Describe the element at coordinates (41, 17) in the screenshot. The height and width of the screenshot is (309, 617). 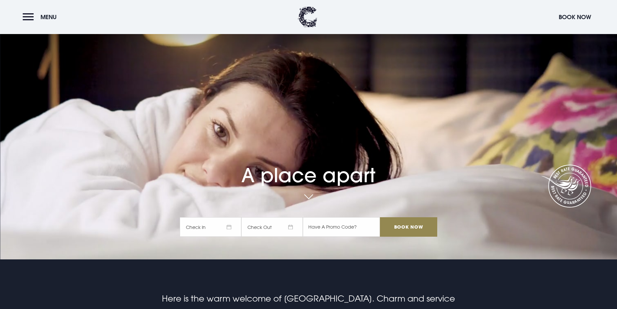
I see `button: Menu` at that location.